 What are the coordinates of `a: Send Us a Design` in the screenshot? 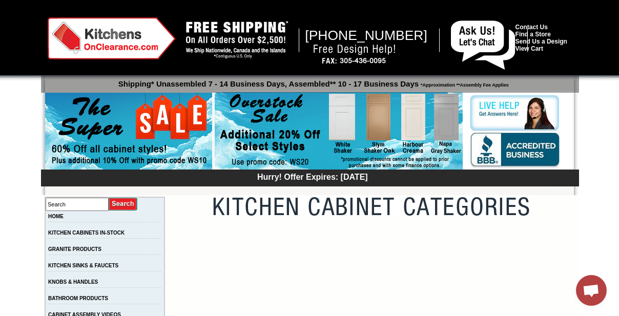 It's located at (541, 42).